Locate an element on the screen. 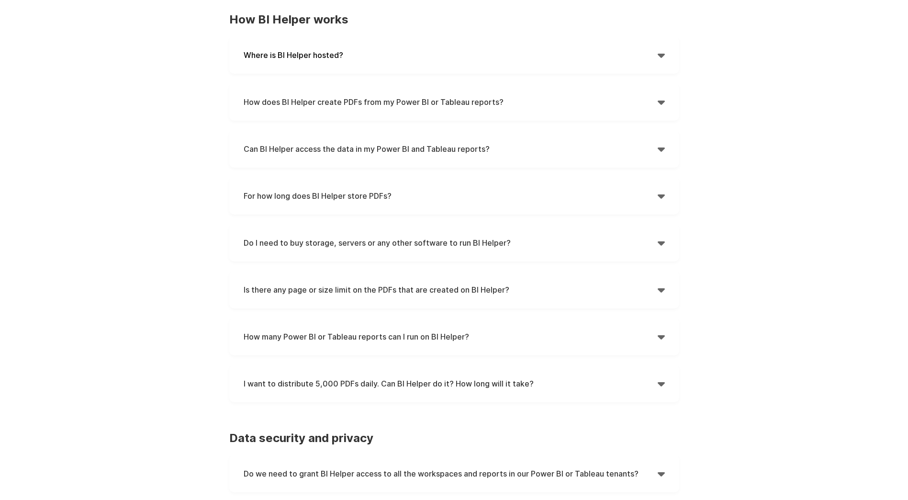  strong: How does BI Helper create PDFs from my Power BI or Tableau reports? is located at coordinates (374, 102).